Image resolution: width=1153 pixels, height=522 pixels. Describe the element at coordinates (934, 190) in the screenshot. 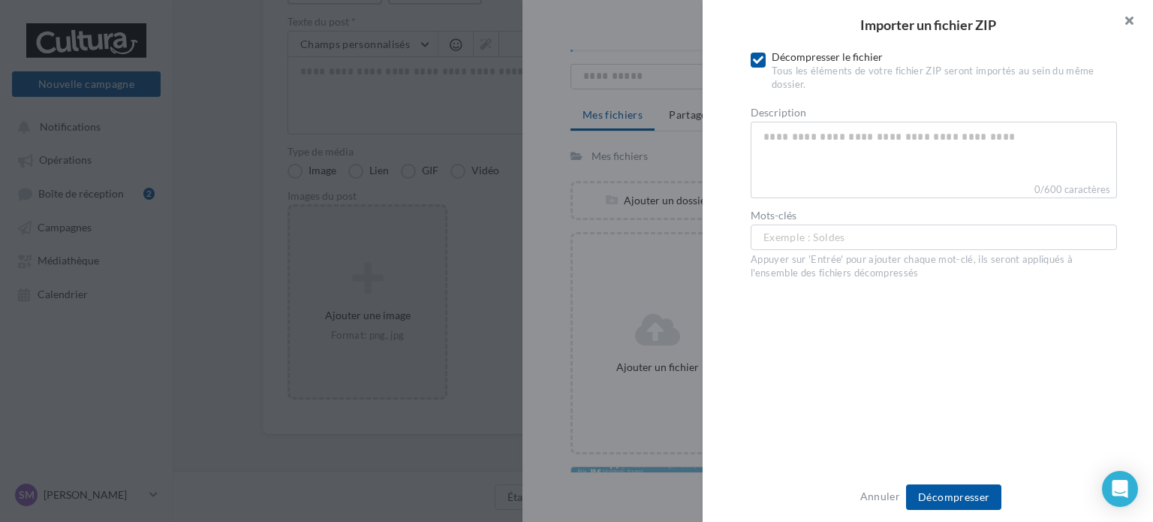

I see `label: 0/600 caractères` at that location.